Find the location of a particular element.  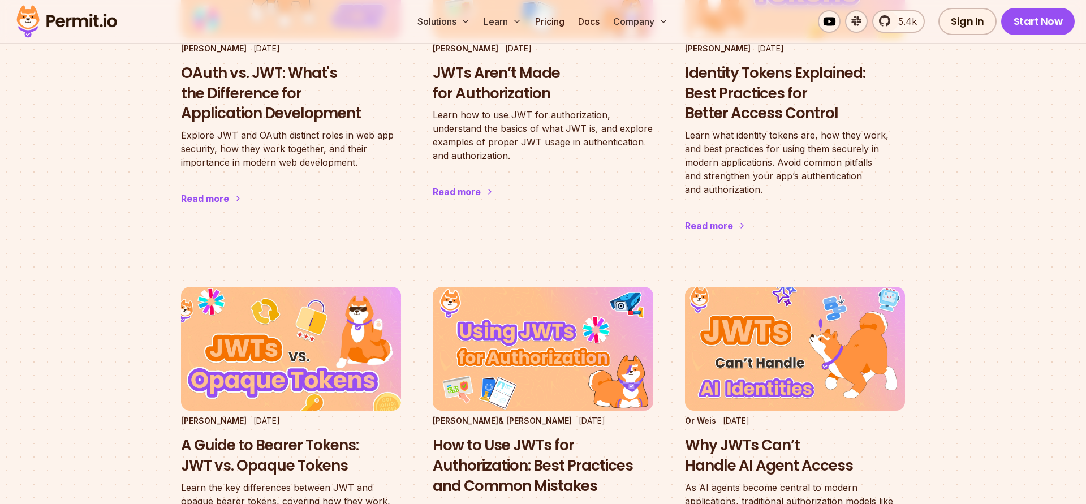

button: Solutions is located at coordinates (444, 22).